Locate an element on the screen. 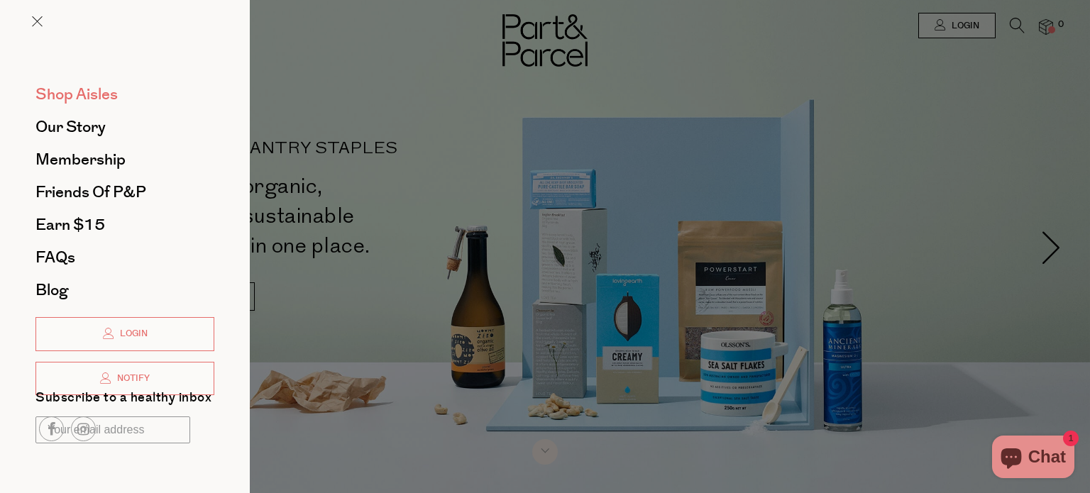  inbox-online-store-chat: Shopify online store chat is located at coordinates (1034, 459).